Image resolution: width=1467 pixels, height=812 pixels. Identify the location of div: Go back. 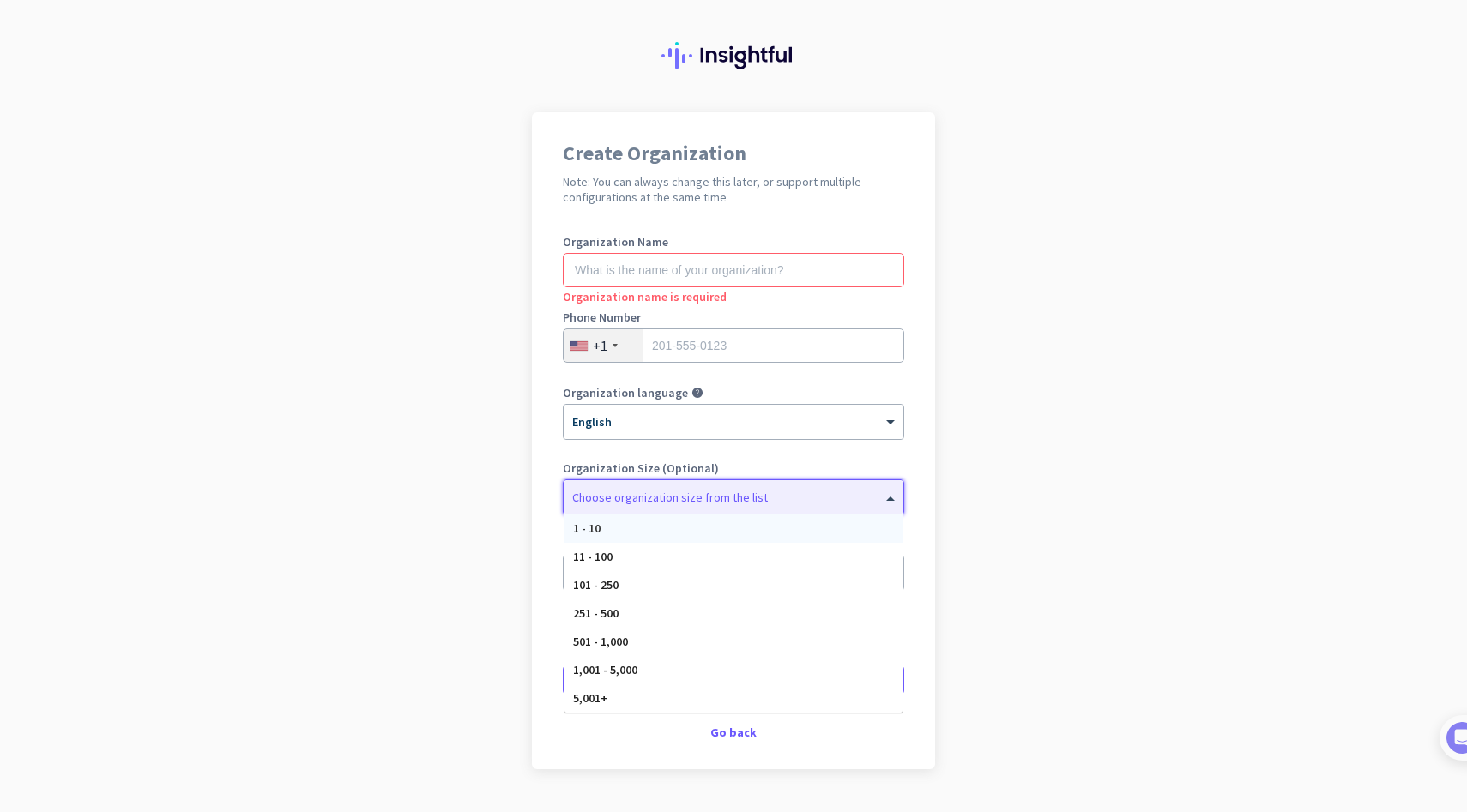
(733, 733).